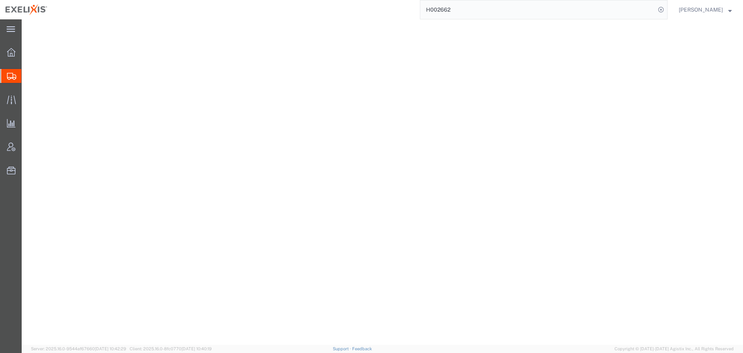 This screenshot has width=743, height=353. What do you see at coordinates (343, 348) in the screenshot?
I see `a: Support` at bounding box center [343, 348].